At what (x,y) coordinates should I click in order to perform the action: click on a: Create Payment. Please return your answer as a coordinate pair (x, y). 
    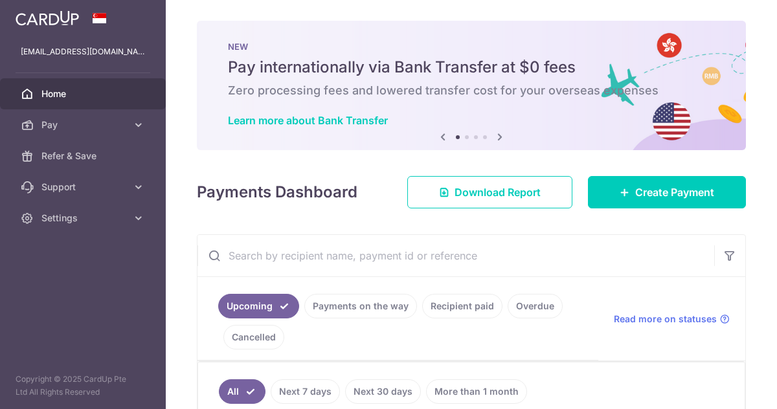
    Looking at the image, I should click on (667, 192).